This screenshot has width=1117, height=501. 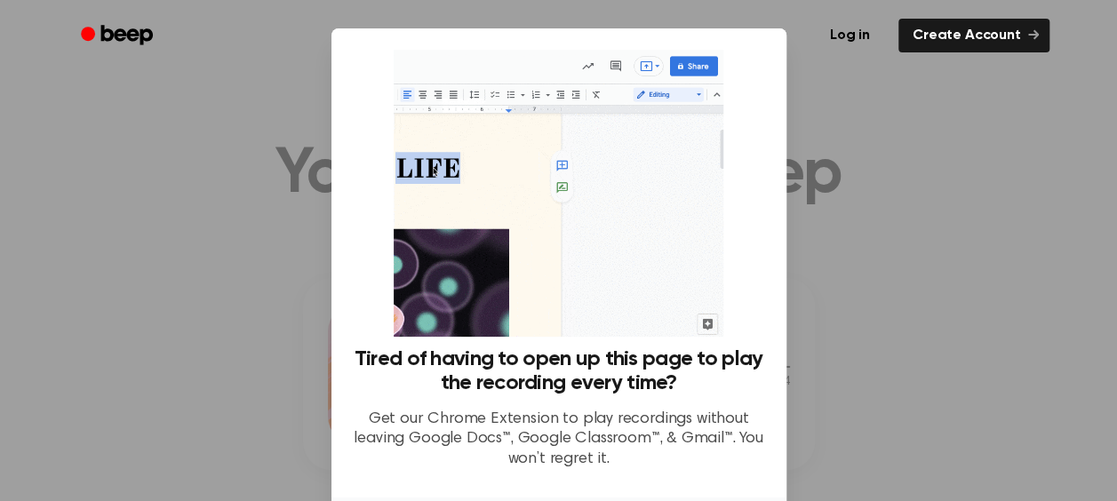 What do you see at coordinates (559, 440) in the screenshot?
I see `p: Get our Chrome Extension to play recordings without leaving Google Docs™, Google Classroom™, & Gm...` at bounding box center [559, 440].